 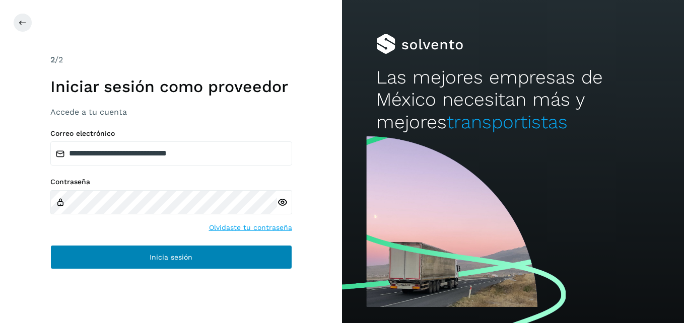 I want to click on h2: Las mejores empresas de México necesitan más y mejores, so click(x=513, y=100).